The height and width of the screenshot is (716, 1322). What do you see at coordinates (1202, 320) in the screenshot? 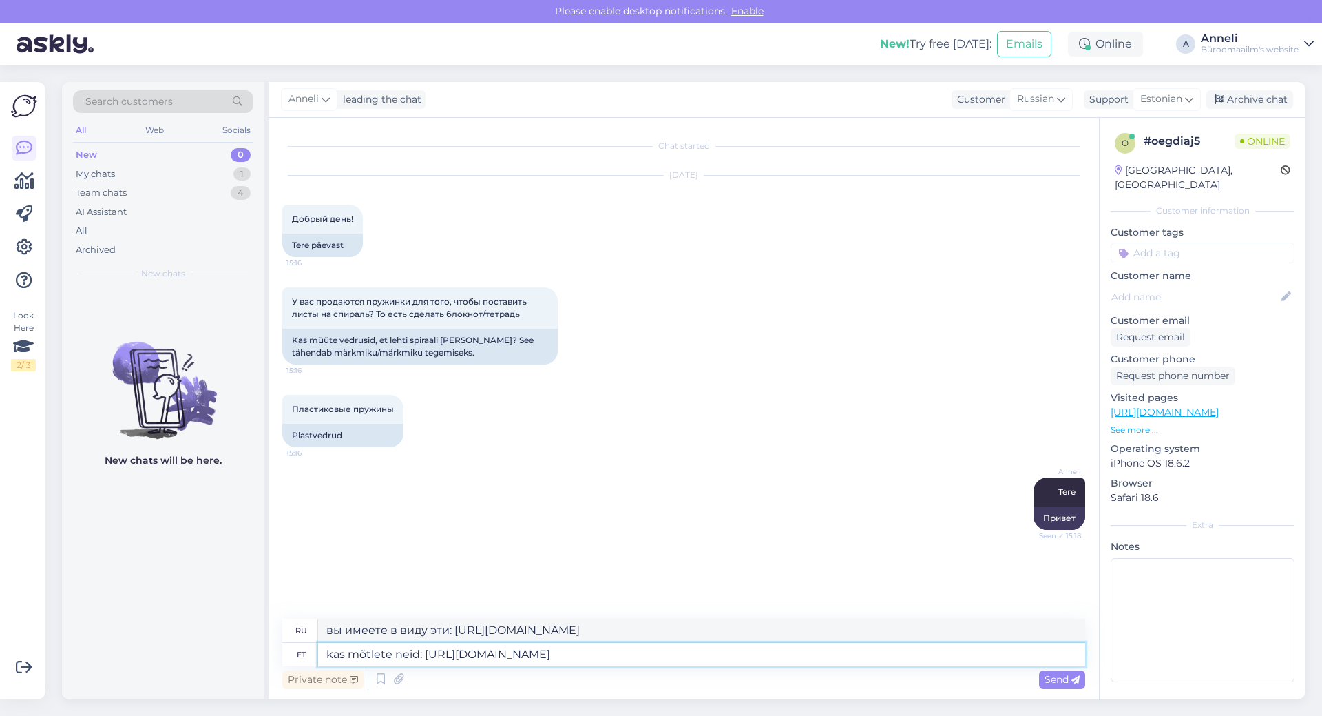
I see `p: Customer email` at bounding box center [1202, 320].